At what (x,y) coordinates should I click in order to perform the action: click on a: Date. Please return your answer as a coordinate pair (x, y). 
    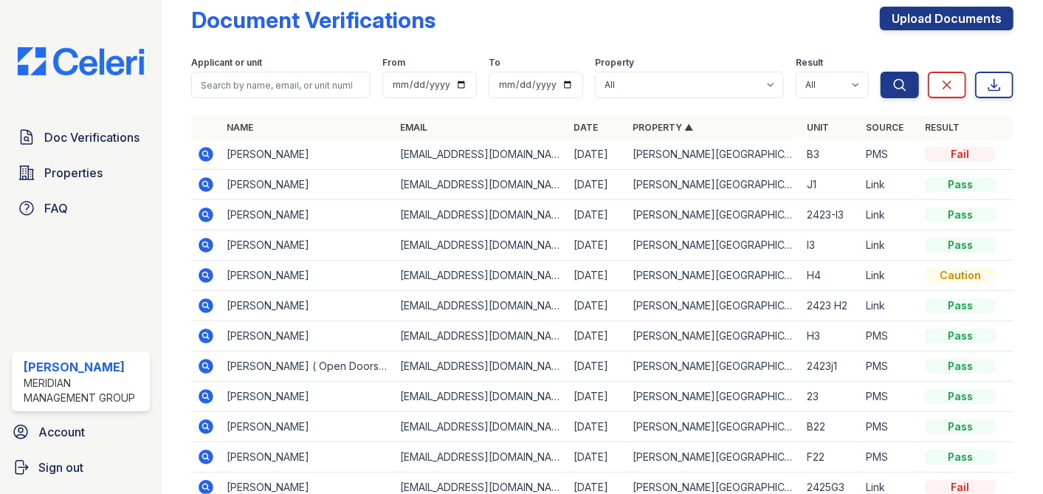
    Looking at the image, I should click on (586, 127).